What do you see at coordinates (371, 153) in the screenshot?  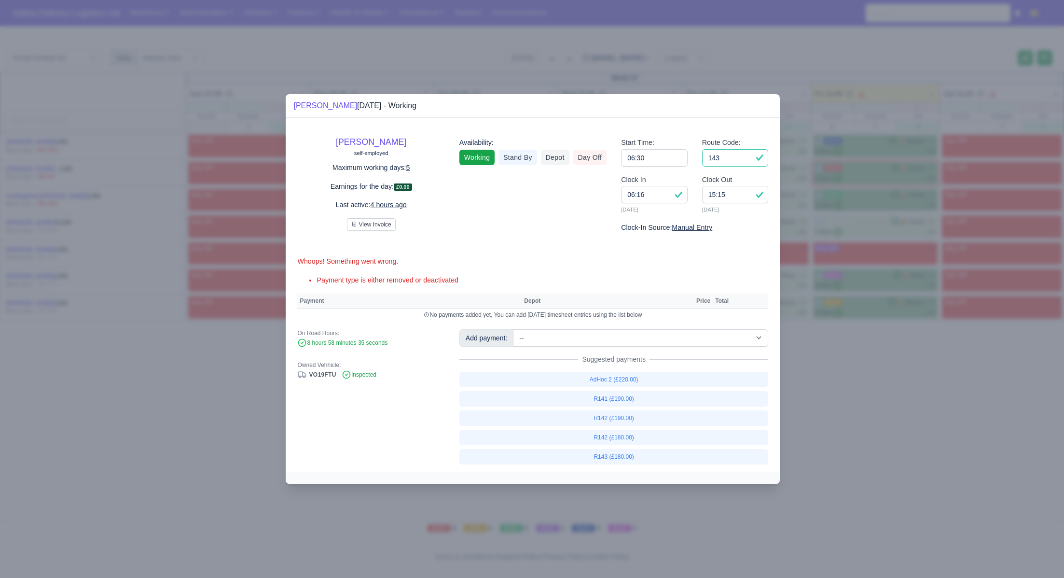 I see `small: self-employed` at bounding box center [371, 153].